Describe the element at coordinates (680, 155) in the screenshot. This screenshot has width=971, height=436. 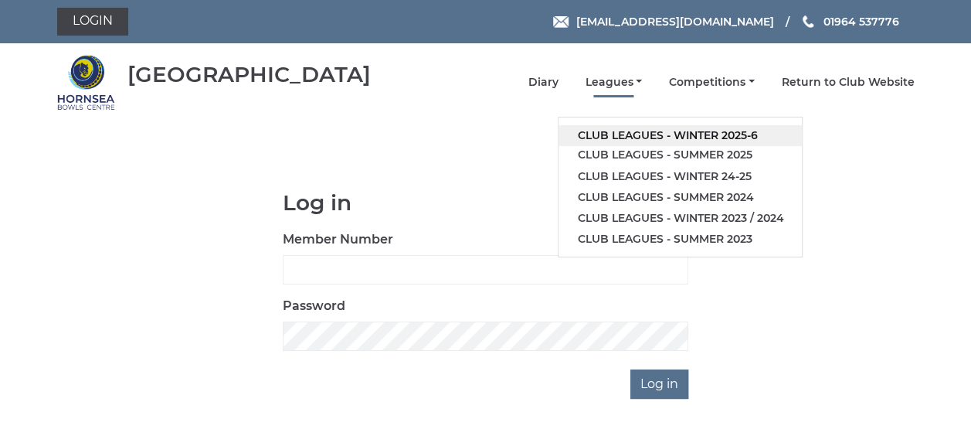
I see `a: Club leagues - Summer 2025` at that location.